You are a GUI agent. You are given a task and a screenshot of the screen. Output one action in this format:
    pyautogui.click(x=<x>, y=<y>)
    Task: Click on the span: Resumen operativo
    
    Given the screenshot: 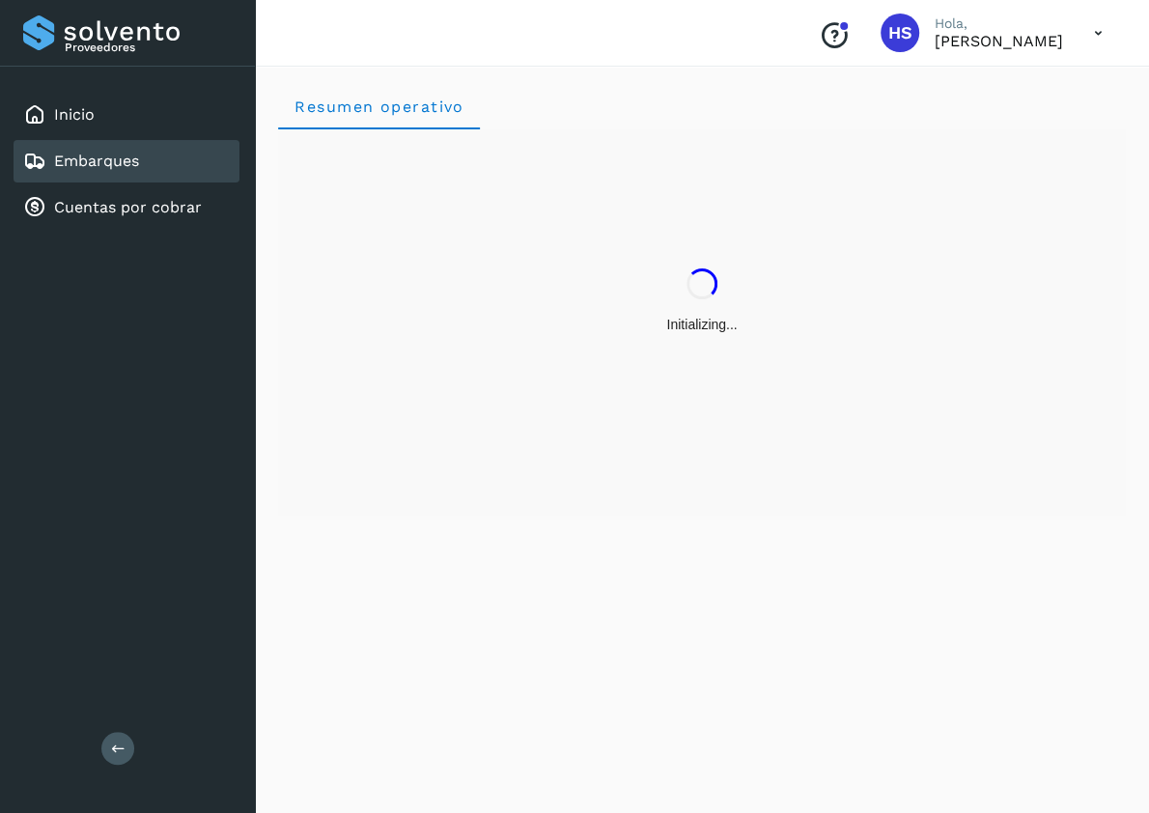 What is the action you would take?
    pyautogui.click(x=378, y=106)
    